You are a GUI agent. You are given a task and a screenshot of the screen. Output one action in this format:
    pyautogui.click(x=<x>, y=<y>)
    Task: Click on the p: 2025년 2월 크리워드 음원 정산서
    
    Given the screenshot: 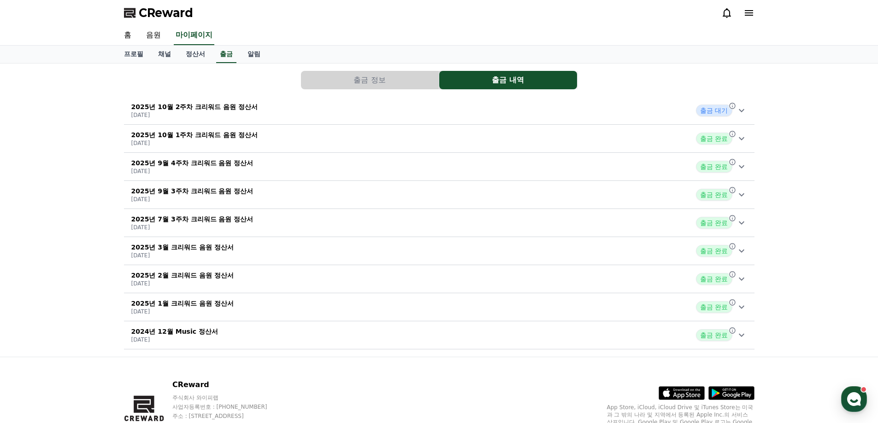 What is the action you would take?
    pyautogui.click(x=182, y=276)
    